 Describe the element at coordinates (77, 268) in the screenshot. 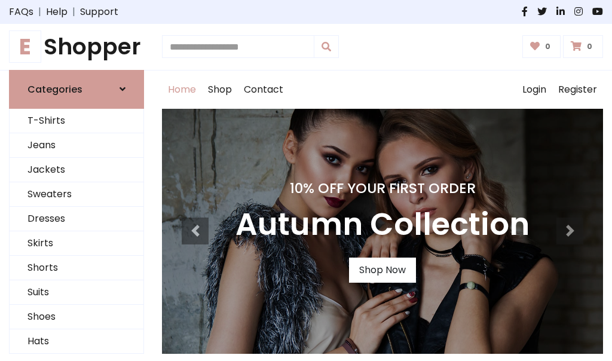

I see `a: Shorts` at that location.